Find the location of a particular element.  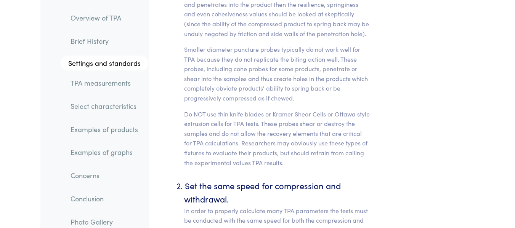

a: TPA measurements is located at coordinates (106, 83).